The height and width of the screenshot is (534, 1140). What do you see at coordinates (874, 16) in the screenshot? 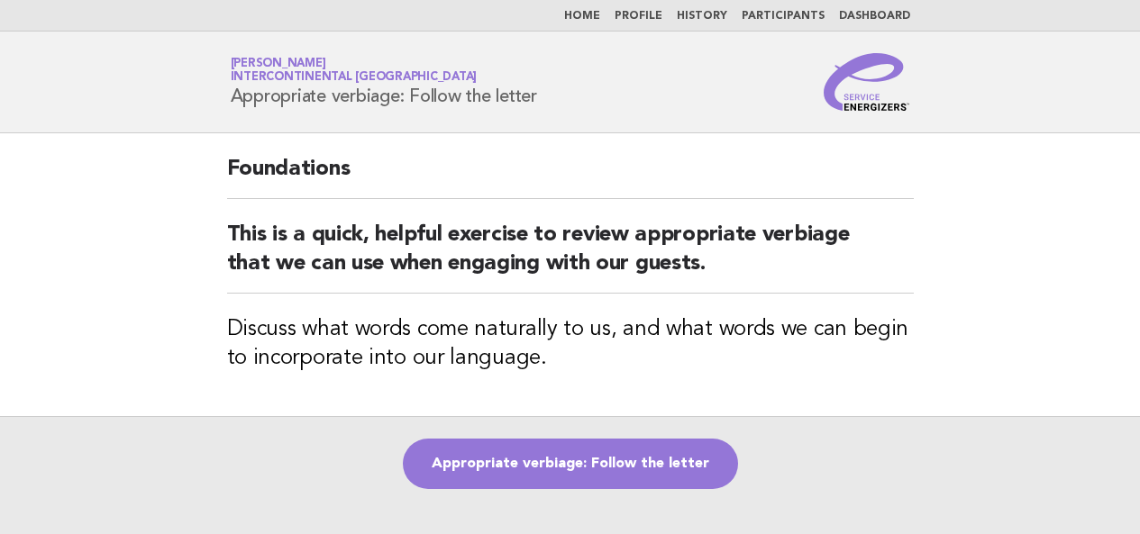
I see `a: Dashboard` at bounding box center [874, 16].